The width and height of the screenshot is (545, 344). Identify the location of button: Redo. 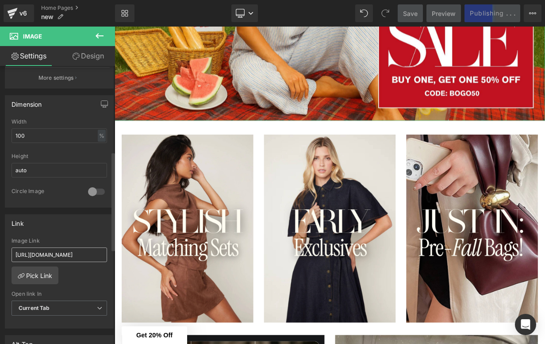
(385, 13).